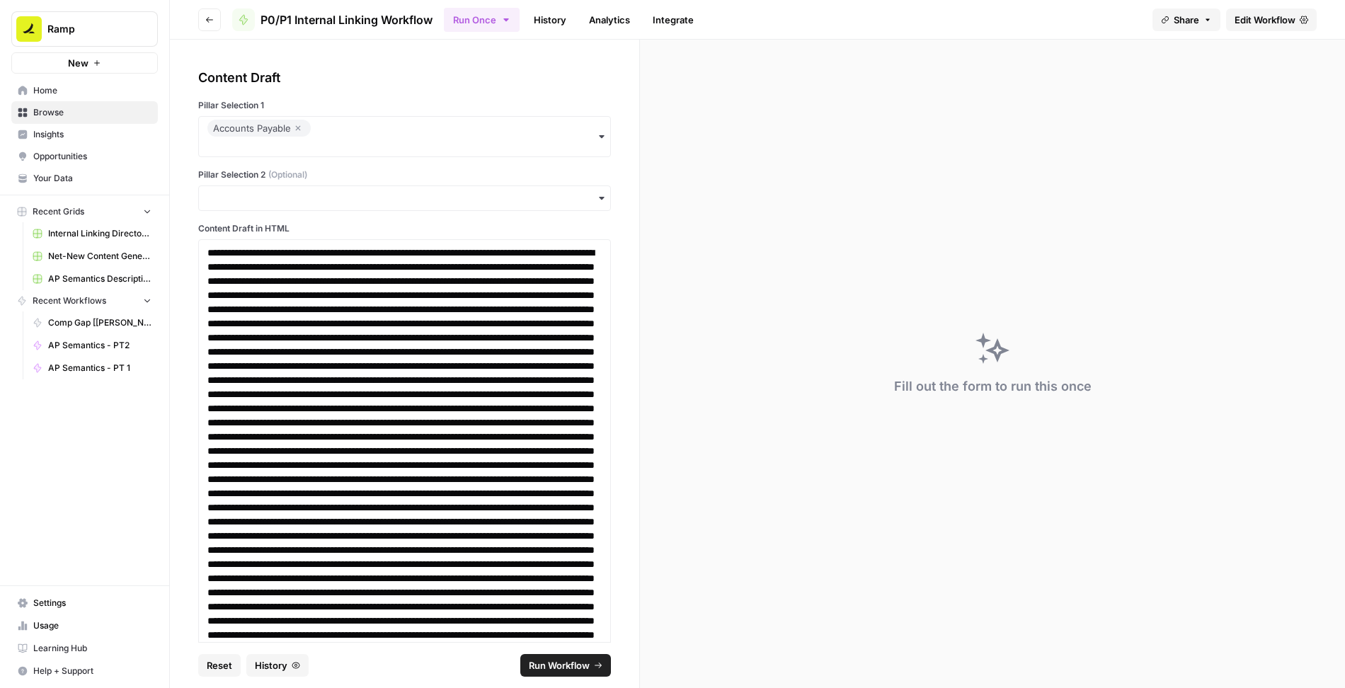 This screenshot has width=1345, height=688. I want to click on img: Ramp Logo, so click(29, 29).